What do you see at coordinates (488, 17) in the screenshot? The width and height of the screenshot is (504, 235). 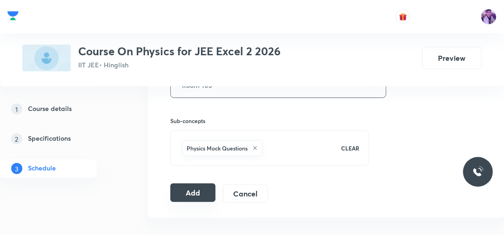 I see `img: preeti Tripathi` at bounding box center [488, 17].